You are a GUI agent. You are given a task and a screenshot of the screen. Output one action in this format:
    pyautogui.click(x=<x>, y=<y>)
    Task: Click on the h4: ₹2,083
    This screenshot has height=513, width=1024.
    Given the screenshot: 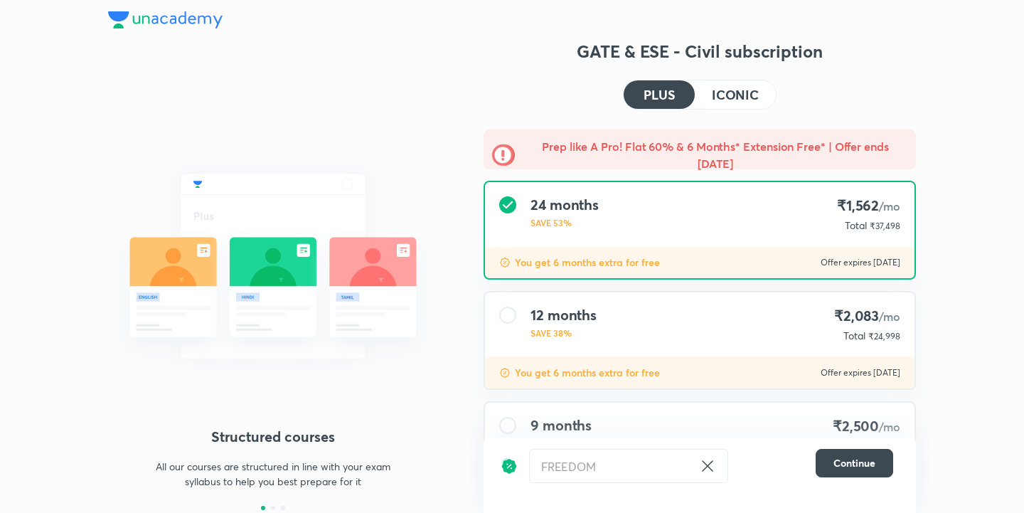 What is the action you would take?
    pyautogui.click(x=867, y=316)
    